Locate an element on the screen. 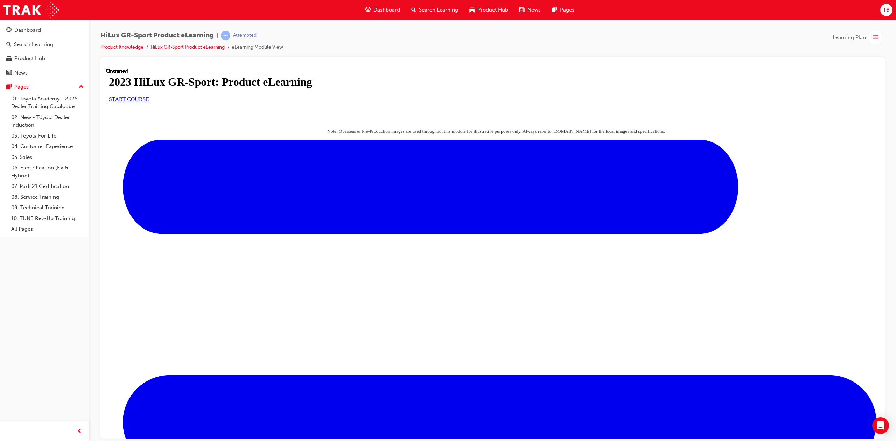 This screenshot has width=896, height=441. a: search-iconSearch Learning is located at coordinates (435, 10).